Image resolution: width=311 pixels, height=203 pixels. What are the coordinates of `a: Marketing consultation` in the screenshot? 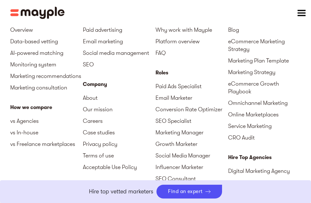 It's located at (46, 87).